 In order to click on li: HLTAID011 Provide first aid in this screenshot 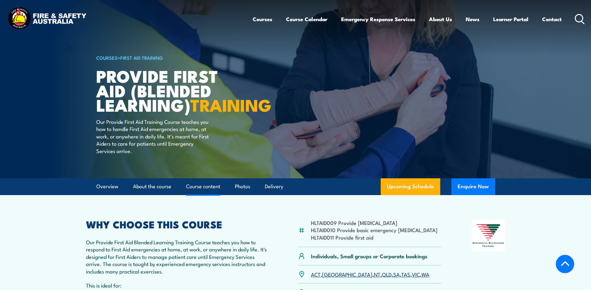, I will do `click(374, 237)`.